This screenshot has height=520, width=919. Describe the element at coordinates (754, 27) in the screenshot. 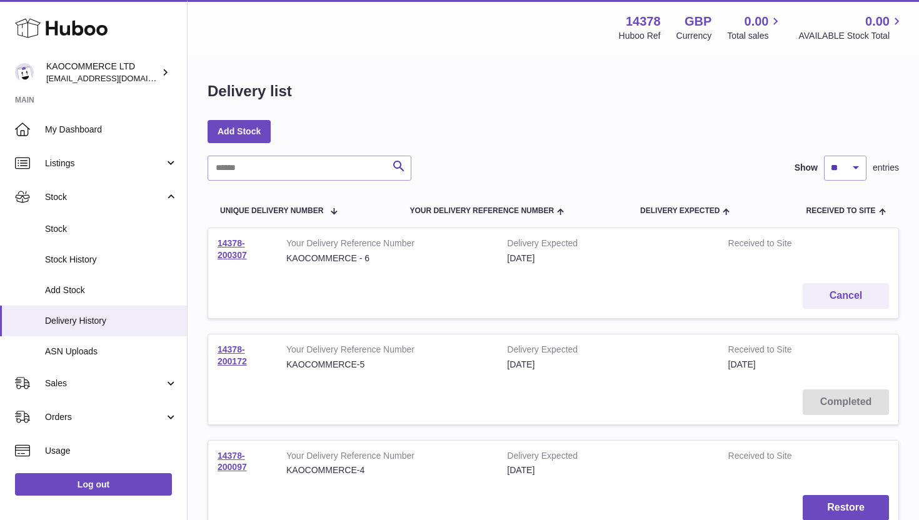

I see `a: 0.00 Total sales` at that location.